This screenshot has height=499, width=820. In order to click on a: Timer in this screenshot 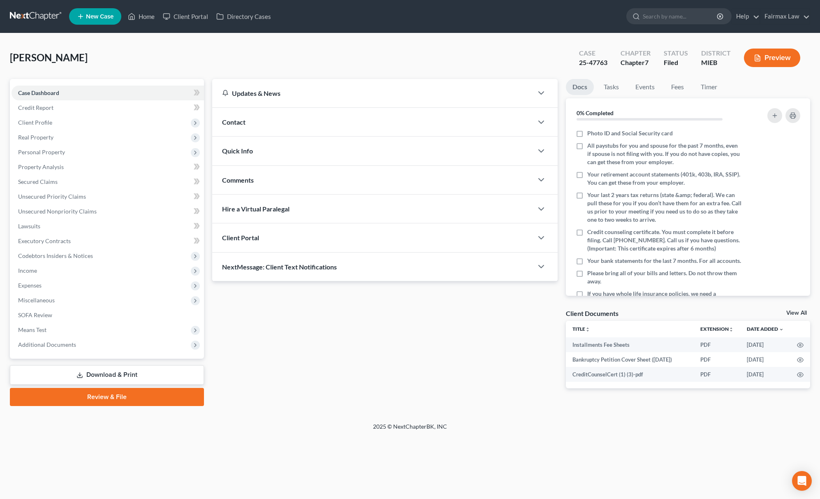, I will do `click(709, 87)`.